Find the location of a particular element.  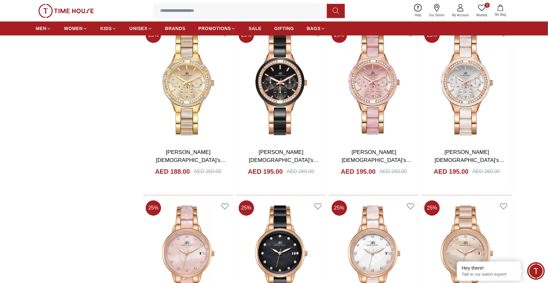

span: SALE is located at coordinates (255, 28).